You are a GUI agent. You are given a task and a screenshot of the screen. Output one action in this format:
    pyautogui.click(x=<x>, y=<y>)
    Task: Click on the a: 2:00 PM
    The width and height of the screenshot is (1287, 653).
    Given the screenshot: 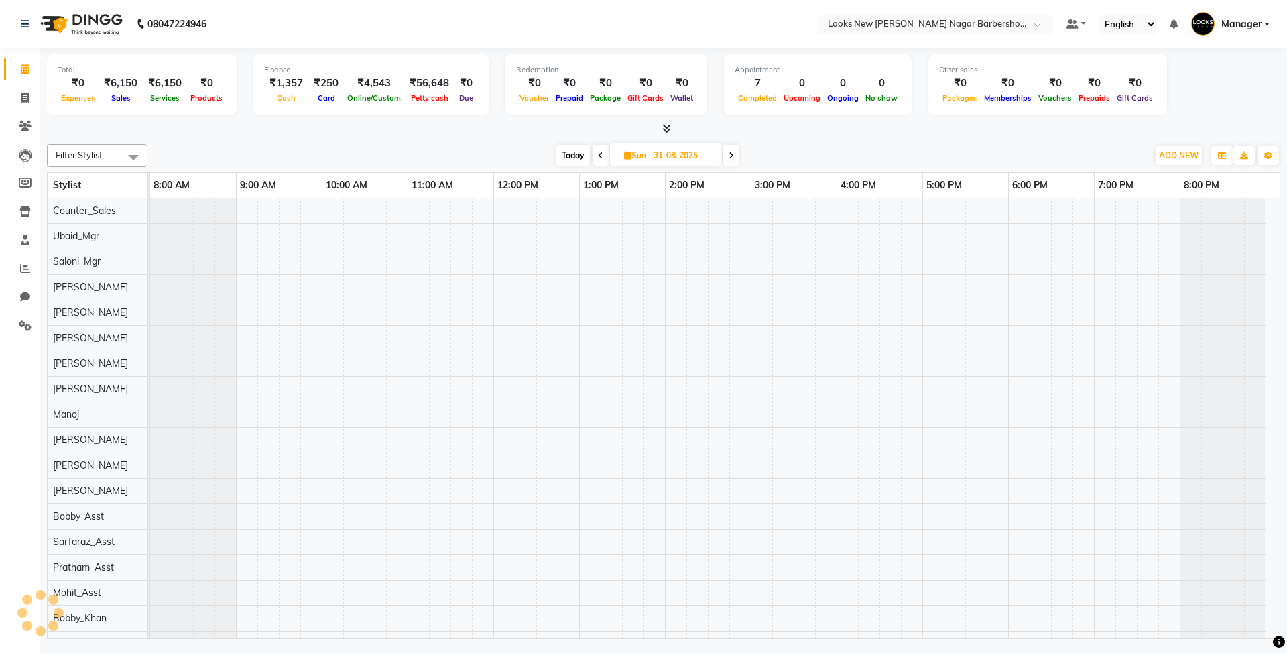 What is the action you would take?
    pyautogui.click(x=686, y=185)
    